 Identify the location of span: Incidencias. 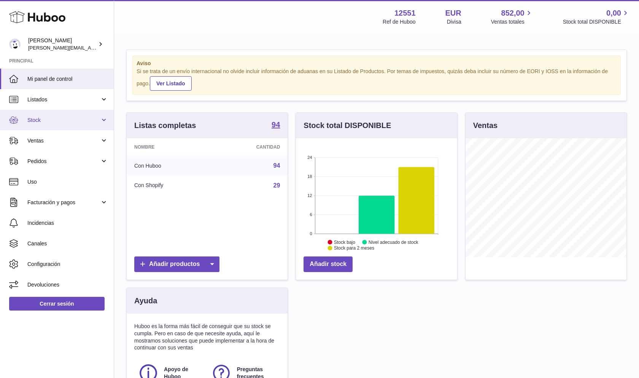
(68, 223).